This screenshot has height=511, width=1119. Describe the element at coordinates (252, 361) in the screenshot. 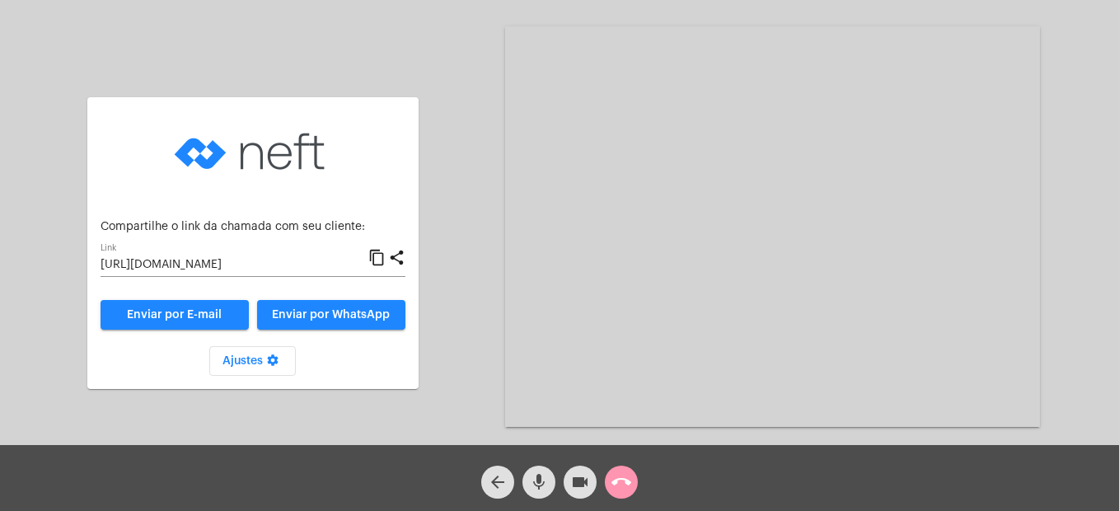

I see `span: Ajustes` at that location.